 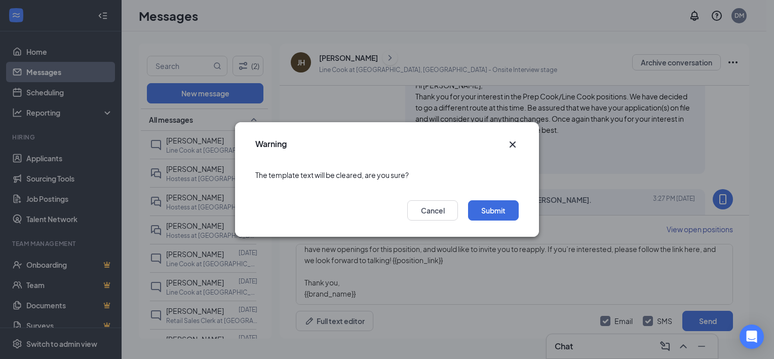 I want to click on button: Close, so click(x=513, y=144).